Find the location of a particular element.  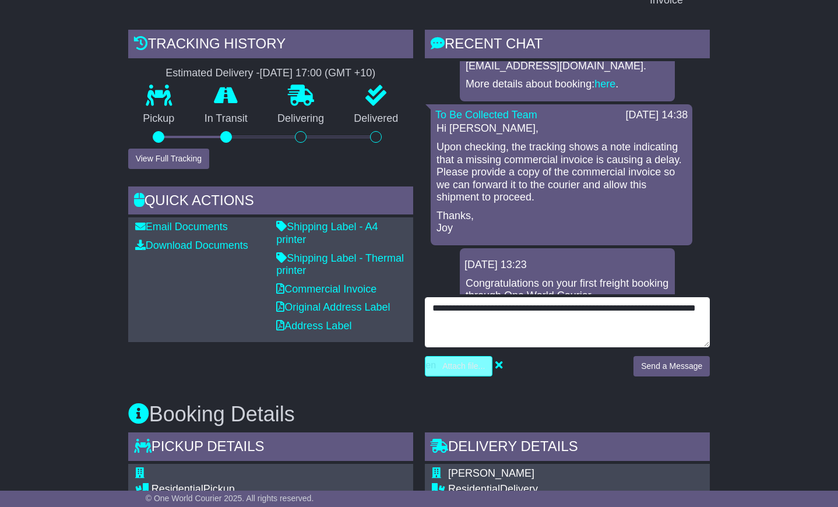

div: Quick Actions is located at coordinates (270, 202).